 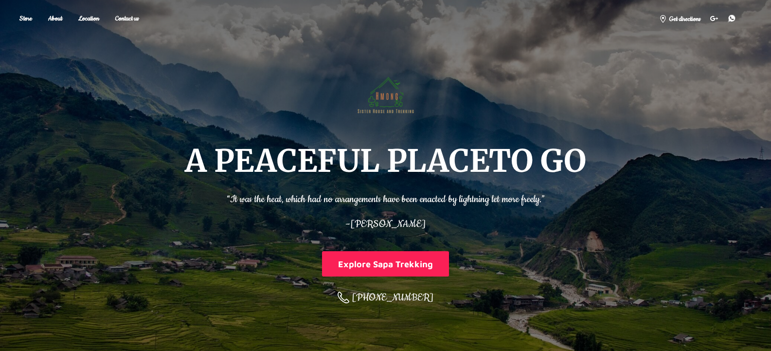 What do you see at coordinates (679, 18) in the screenshot?
I see `a: Get directions` at bounding box center [679, 18].